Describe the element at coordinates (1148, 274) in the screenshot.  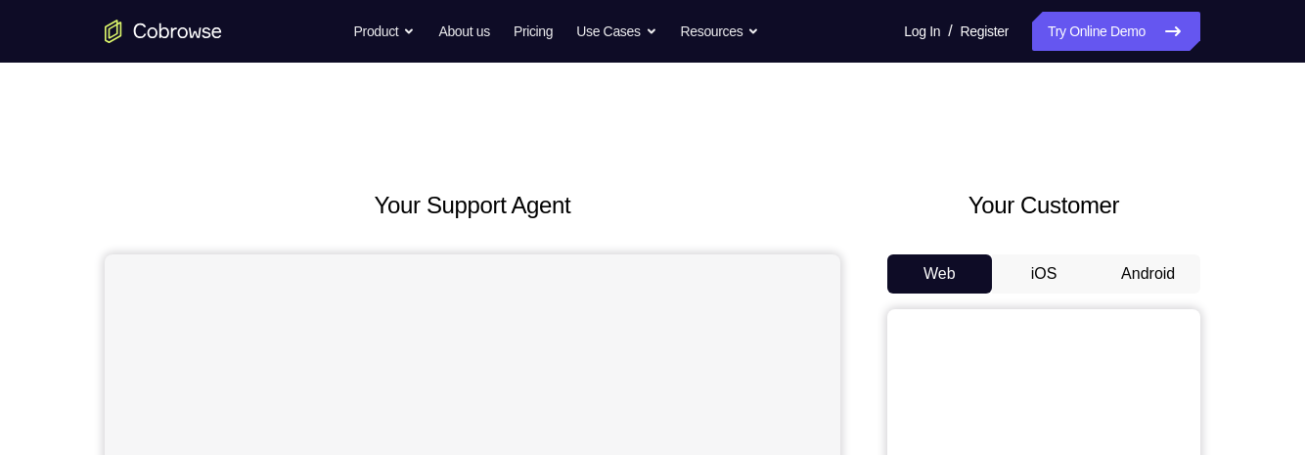
I see `button: Android` at that location.